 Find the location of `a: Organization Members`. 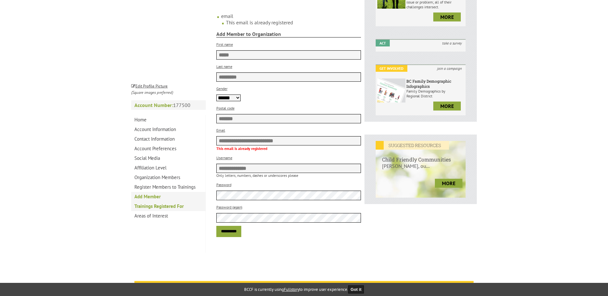

a: Organization Members is located at coordinates (168, 177).